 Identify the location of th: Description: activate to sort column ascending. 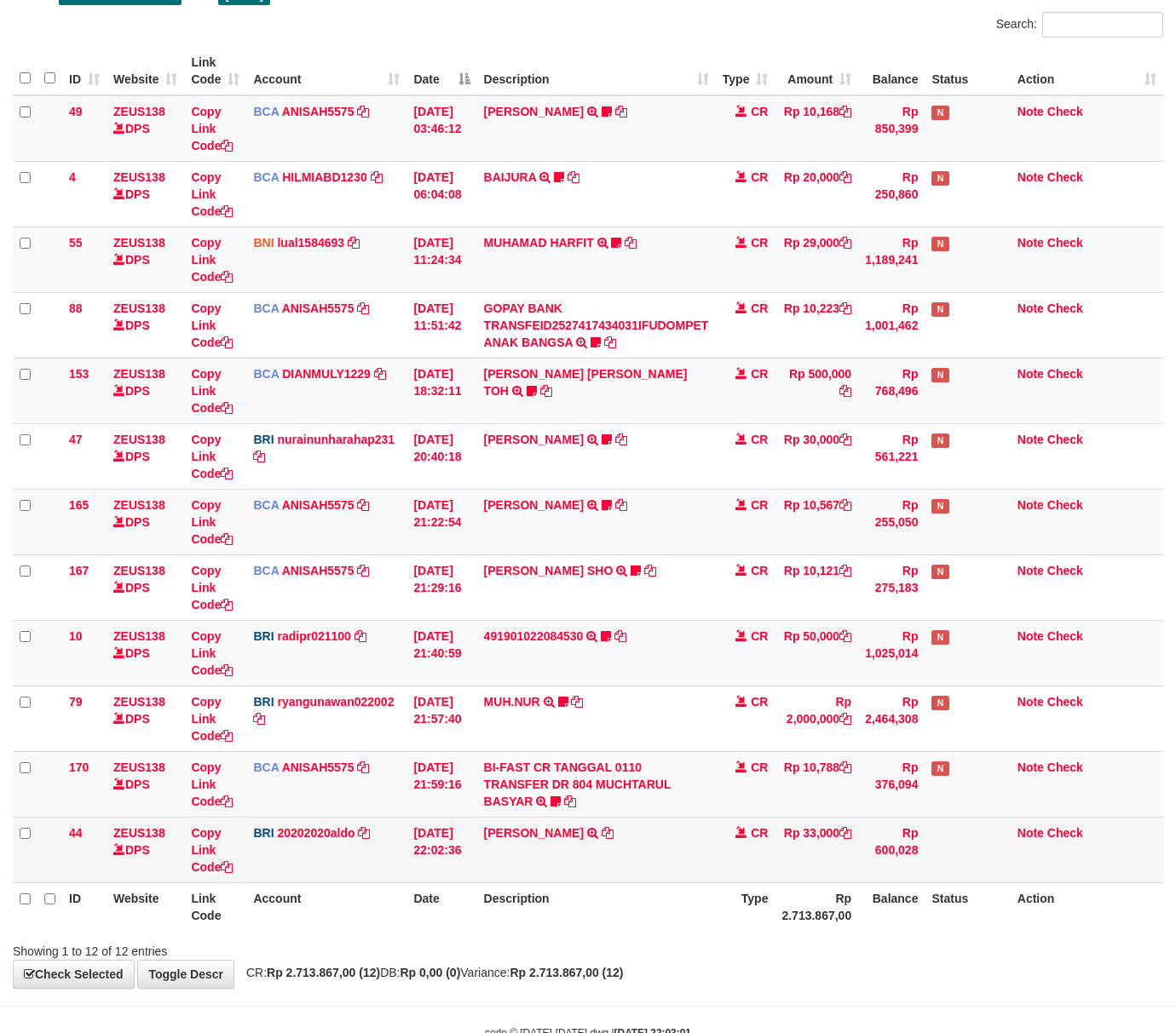
(596, 70).